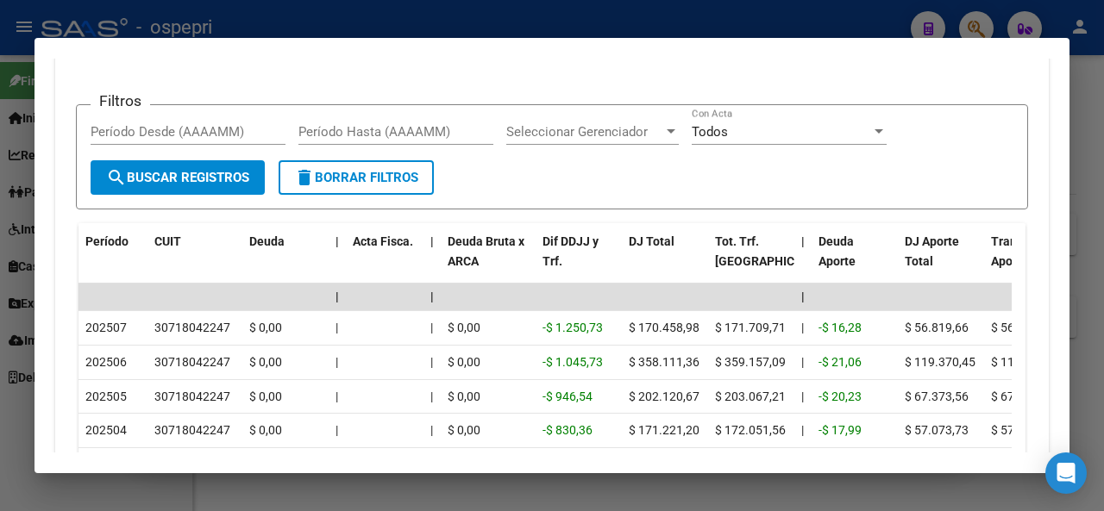 The width and height of the screenshot is (1104, 511). What do you see at coordinates (573, 328) in the screenshot?
I see `span: -$ 1.250,73` at bounding box center [573, 328].